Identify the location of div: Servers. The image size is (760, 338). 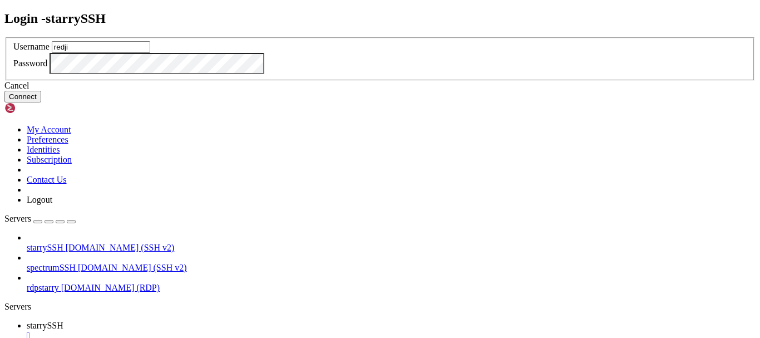
(380, 307).